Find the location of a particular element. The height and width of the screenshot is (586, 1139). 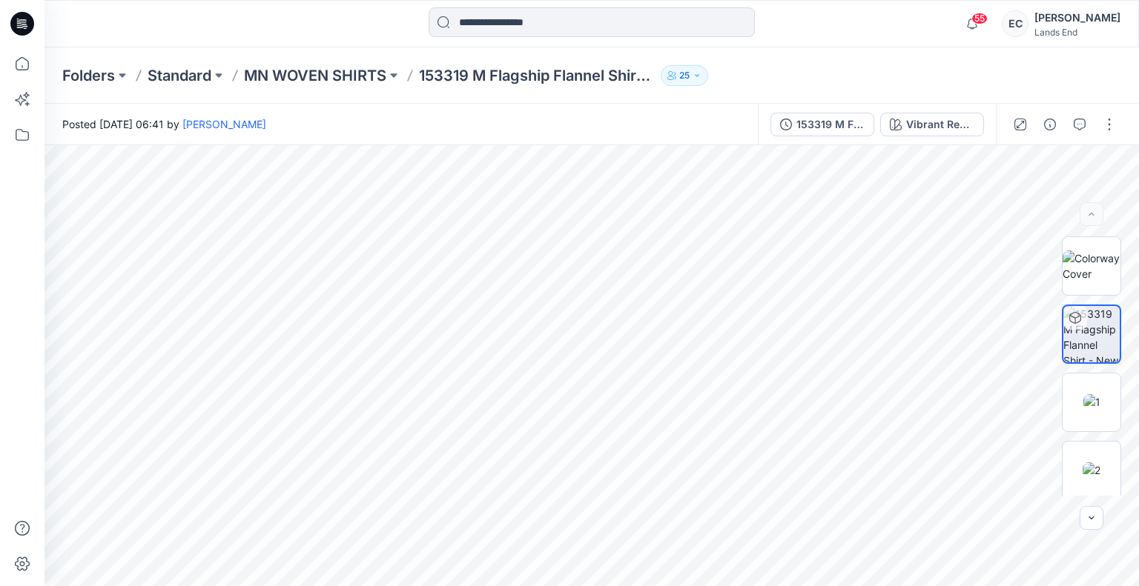

a: Standard is located at coordinates (179, 76).